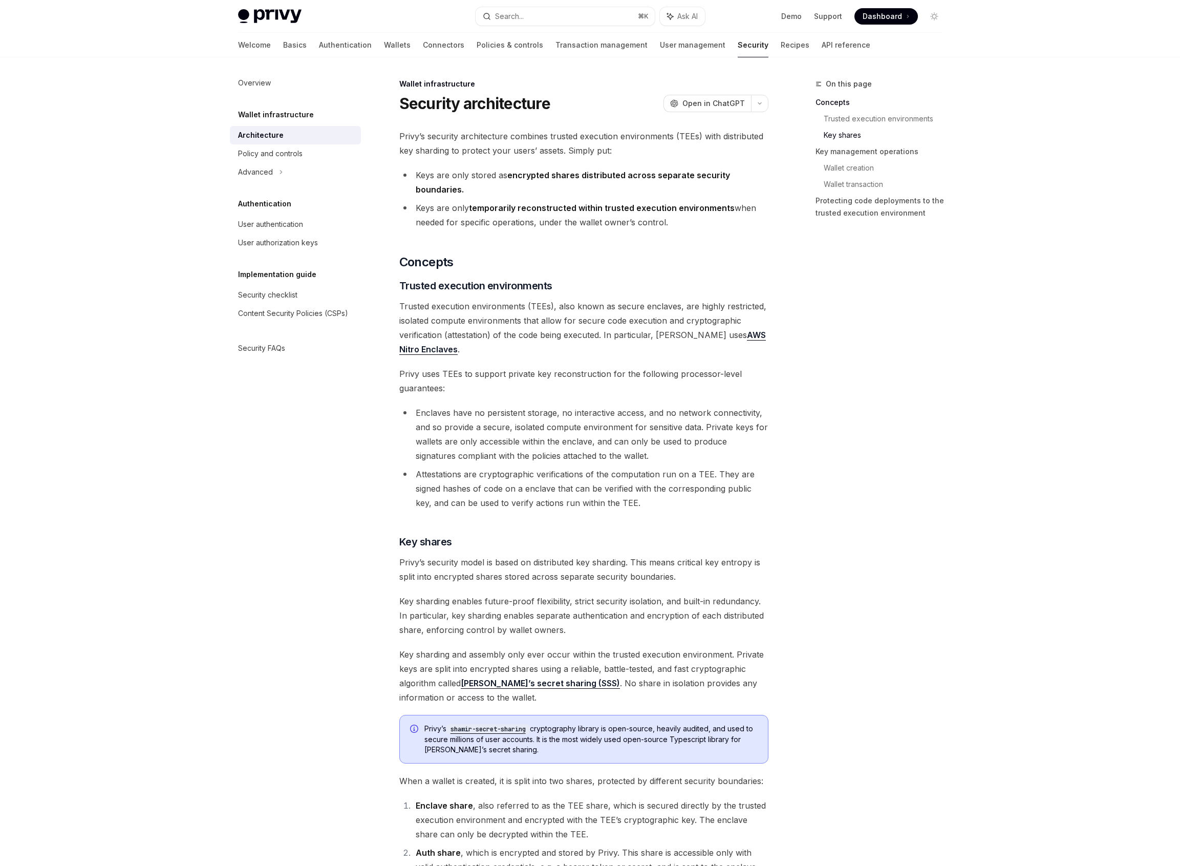 The image size is (1180, 866). Describe the element at coordinates (887, 168) in the screenshot. I see `a: Wallet creation` at that location.